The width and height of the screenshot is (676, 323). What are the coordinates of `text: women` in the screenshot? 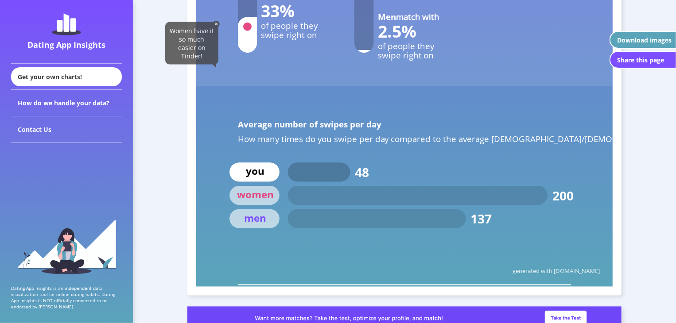 It's located at (255, 195).